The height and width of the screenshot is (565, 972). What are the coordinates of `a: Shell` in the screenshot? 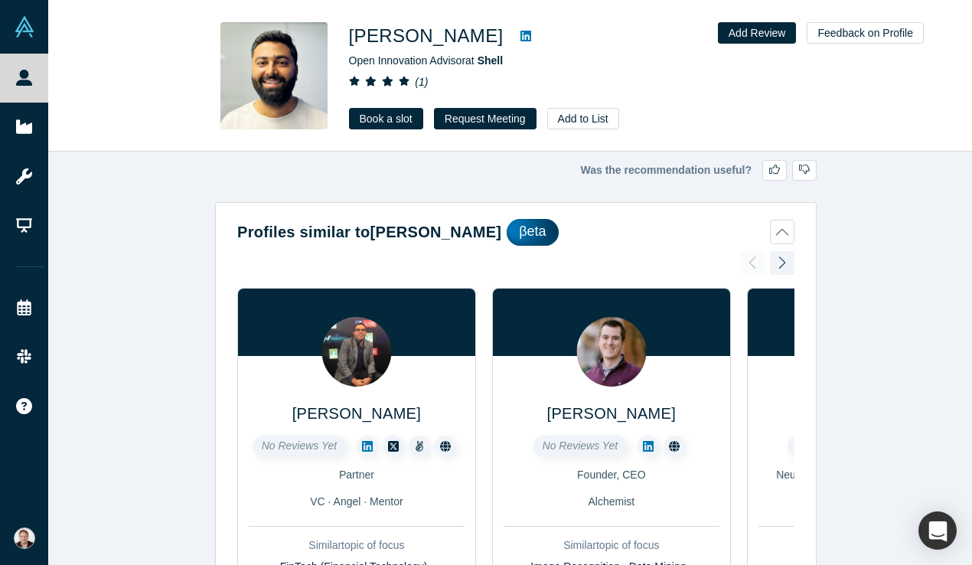 It's located at (490, 60).